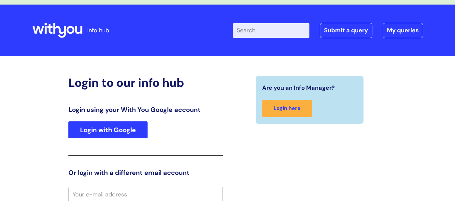  Describe the element at coordinates (271, 30) in the screenshot. I see `input: Search` at that location.